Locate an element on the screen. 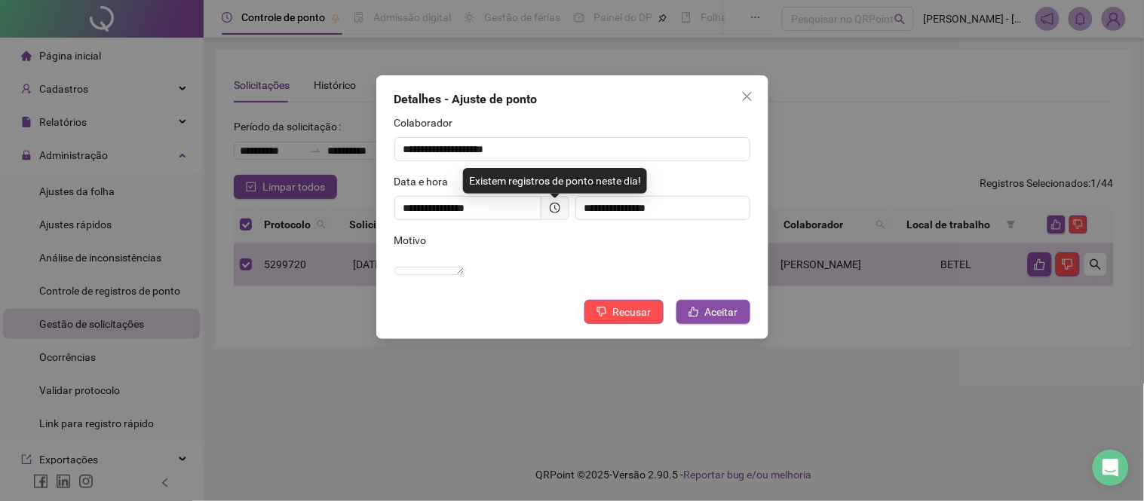 This screenshot has height=501, width=1144. button: Recusar is located at coordinates (623, 312).